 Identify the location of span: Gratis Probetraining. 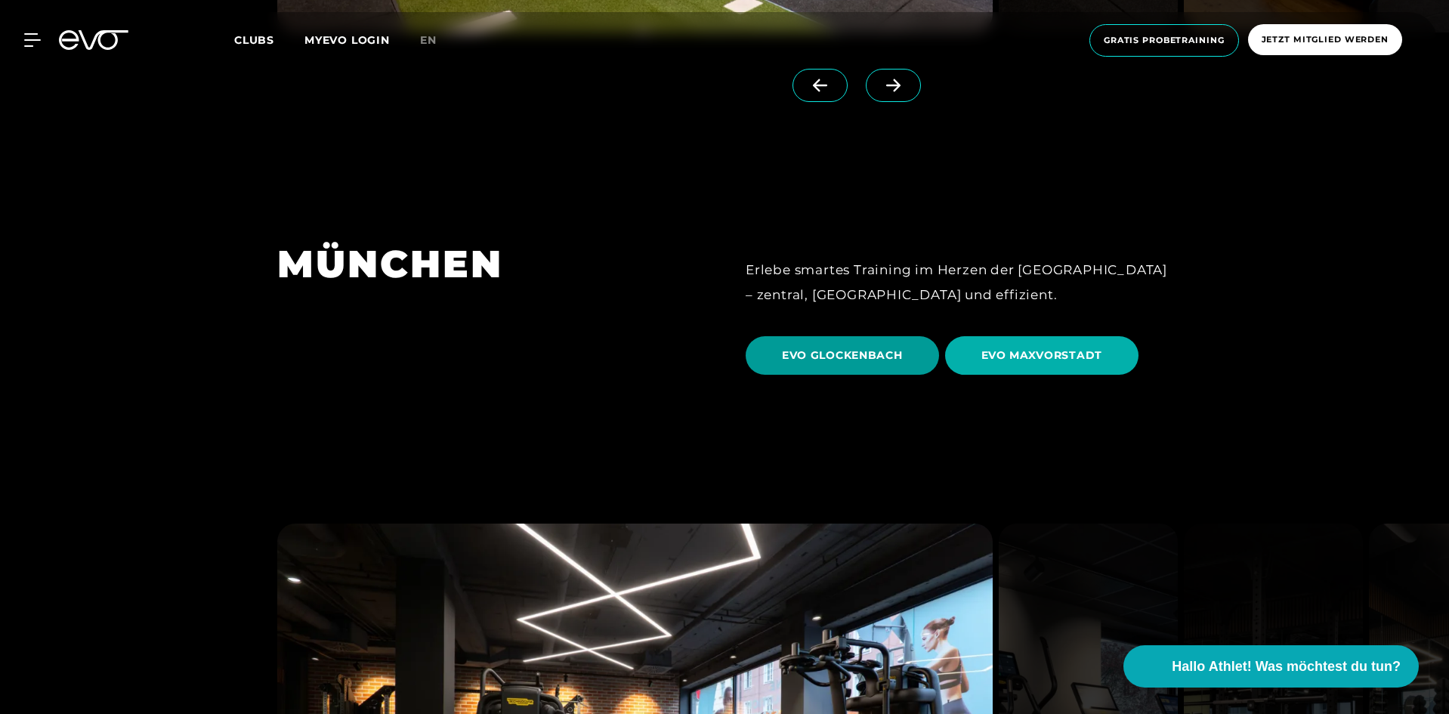
(1164, 40).